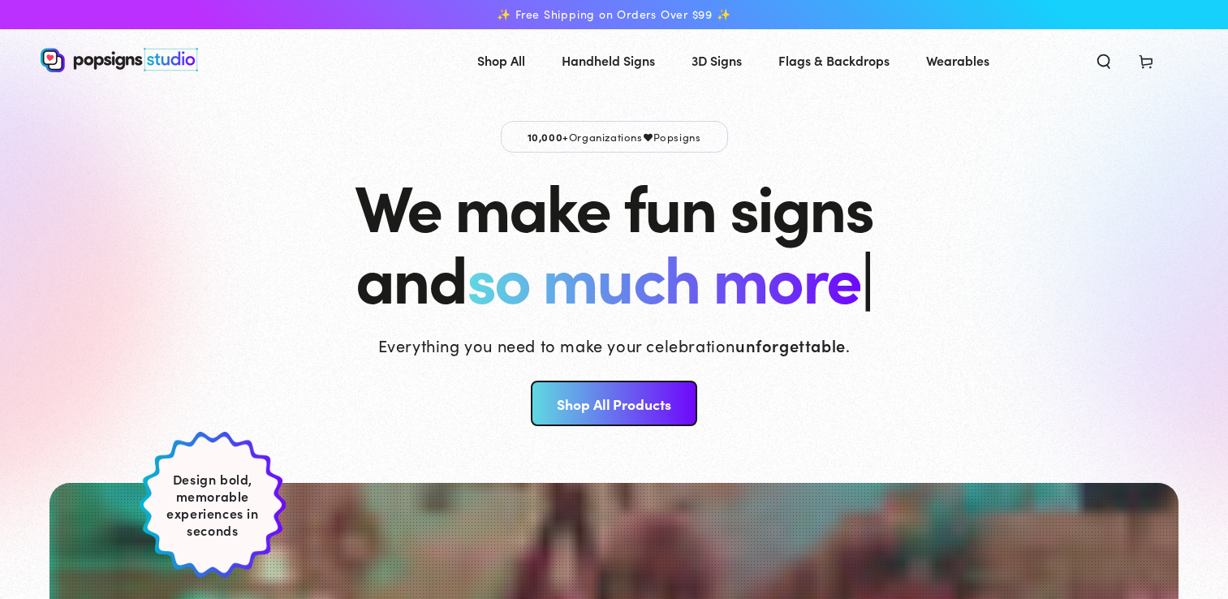  What do you see at coordinates (614, 15) in the screenshot?
I see `span: ✨ Free Shipping on Orders Over $99 ✨` at bounding box center [614, 15].